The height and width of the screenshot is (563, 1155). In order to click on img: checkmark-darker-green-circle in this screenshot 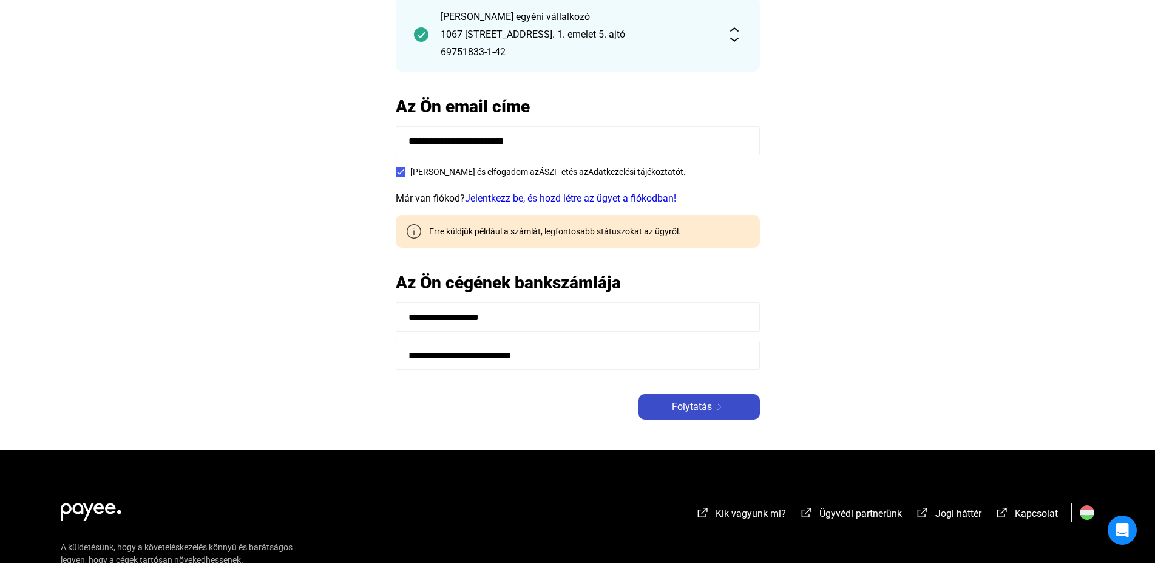, I will do `click(421, 35)`.